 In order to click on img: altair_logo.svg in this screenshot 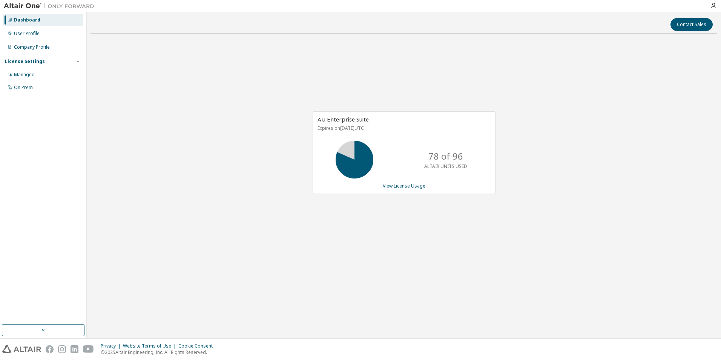, I will do `click(22, 349)`.